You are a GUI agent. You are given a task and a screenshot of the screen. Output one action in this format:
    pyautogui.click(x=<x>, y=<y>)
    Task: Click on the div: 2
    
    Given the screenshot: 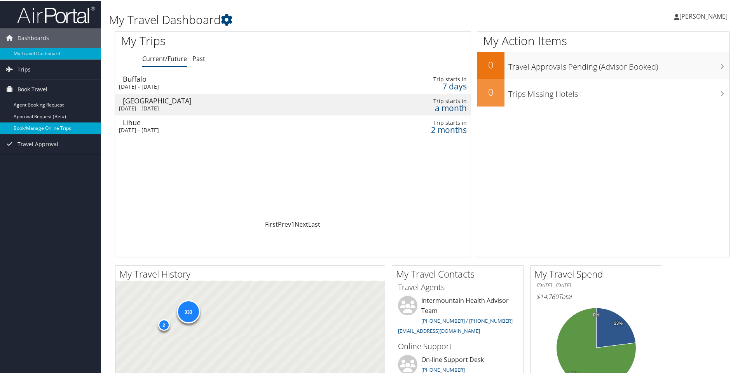 What is the action you would take?
    pyautogui.click(x=164, y=324)
    